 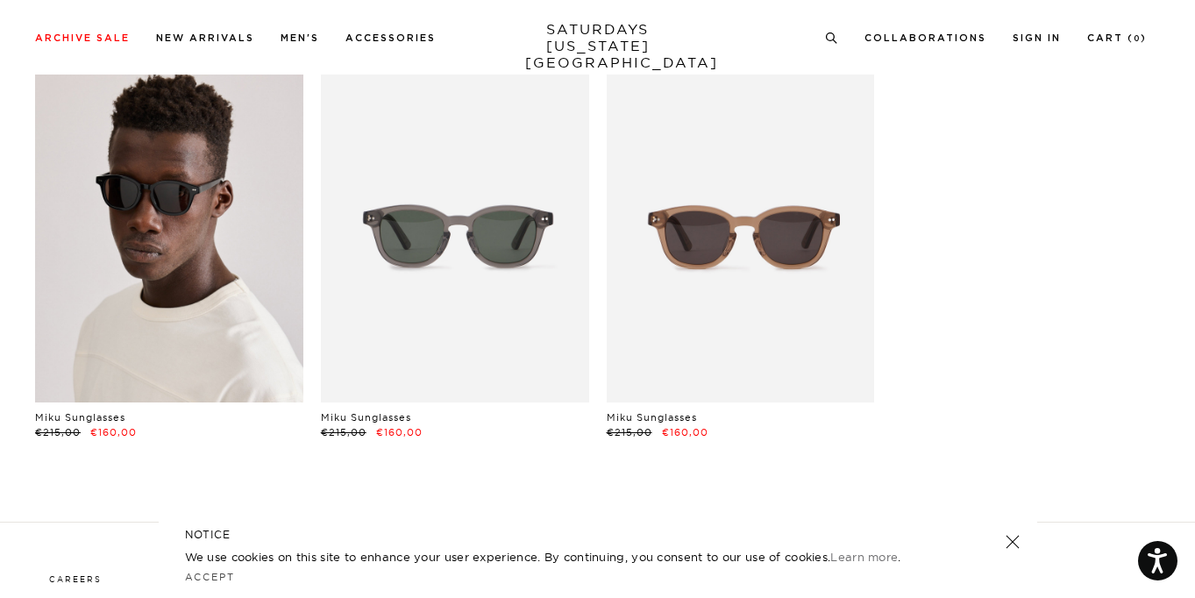 What do you see at coordinates (598, 535) in the screenshot?
I see `h5: NOTICE` at bounding box center [598, 535].